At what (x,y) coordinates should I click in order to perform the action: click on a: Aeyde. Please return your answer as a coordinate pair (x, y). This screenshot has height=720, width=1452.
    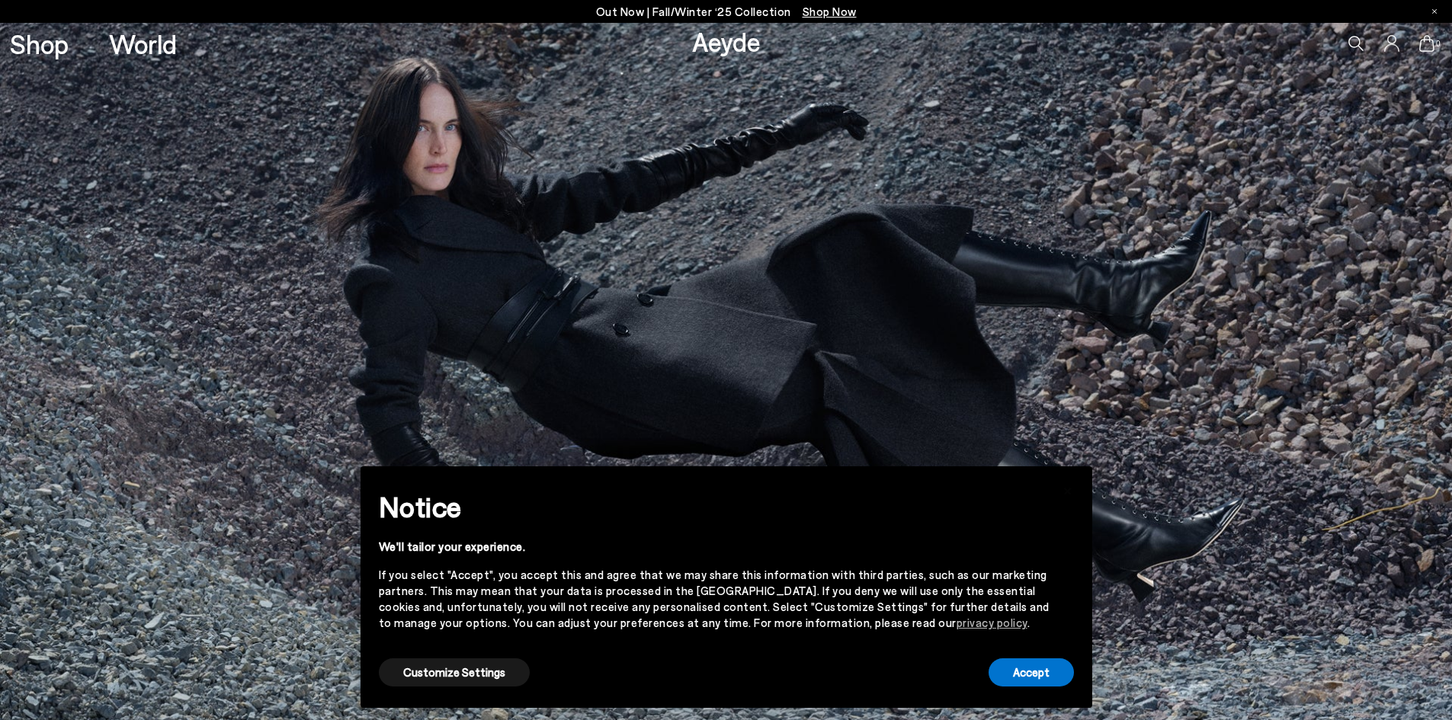
    Looking at the image, I should click on (727, 41).